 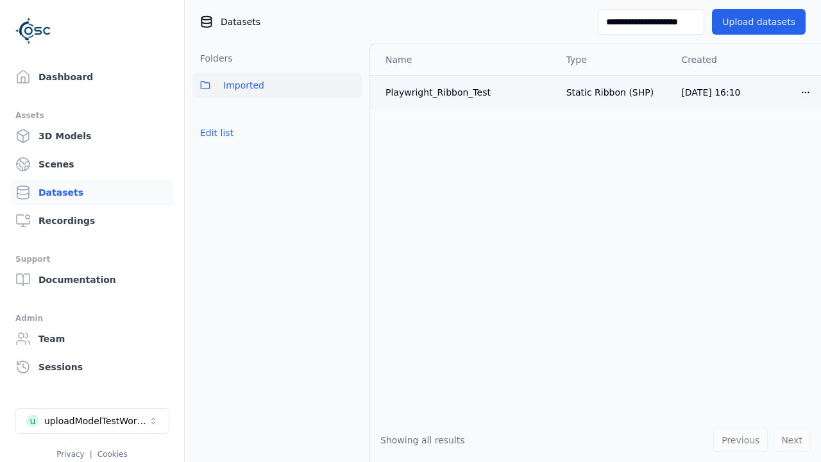 I want to click on a: Documentation, so click(x=92, y=280).